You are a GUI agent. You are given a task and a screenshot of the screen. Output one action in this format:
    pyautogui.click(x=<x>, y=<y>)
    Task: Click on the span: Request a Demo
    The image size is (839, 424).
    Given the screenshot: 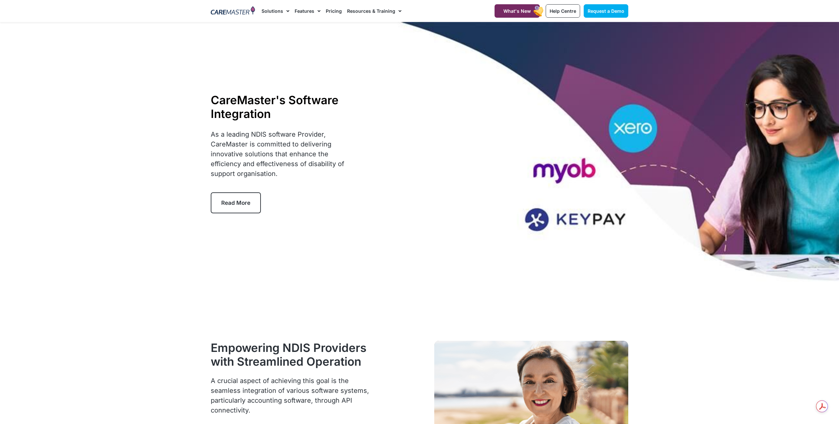 What is the action you would take?
    pyautogui.click(x=606, y=11)
    